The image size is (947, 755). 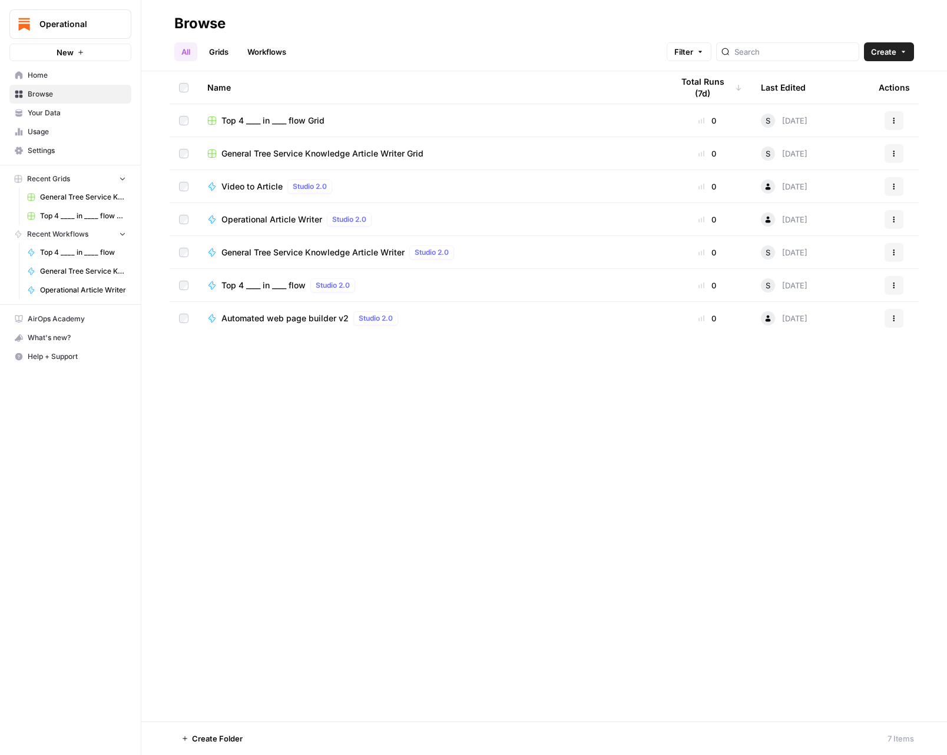 I want to click on button: Help + Support, so click(x=70, y=357).